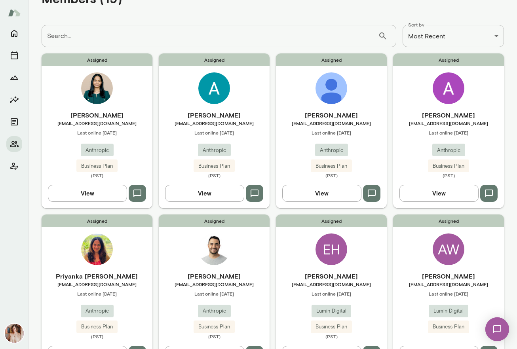 This screenshot has width=517, height=349. Describe the element at coordinates (14, 166) in the screenshot. I see `button: Client app` at that location.